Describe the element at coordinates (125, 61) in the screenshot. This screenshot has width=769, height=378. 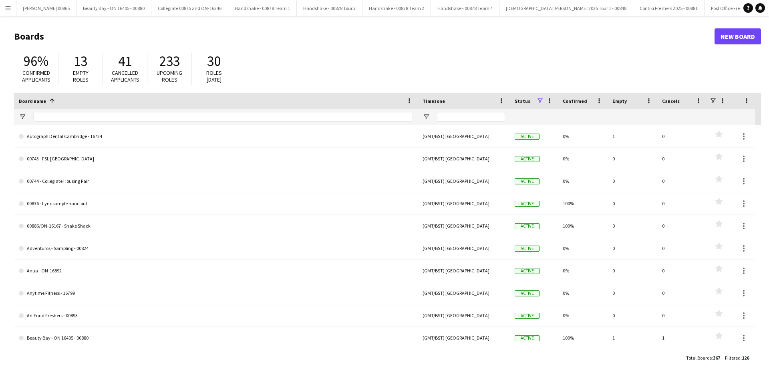
I see `span: 41` at that location.